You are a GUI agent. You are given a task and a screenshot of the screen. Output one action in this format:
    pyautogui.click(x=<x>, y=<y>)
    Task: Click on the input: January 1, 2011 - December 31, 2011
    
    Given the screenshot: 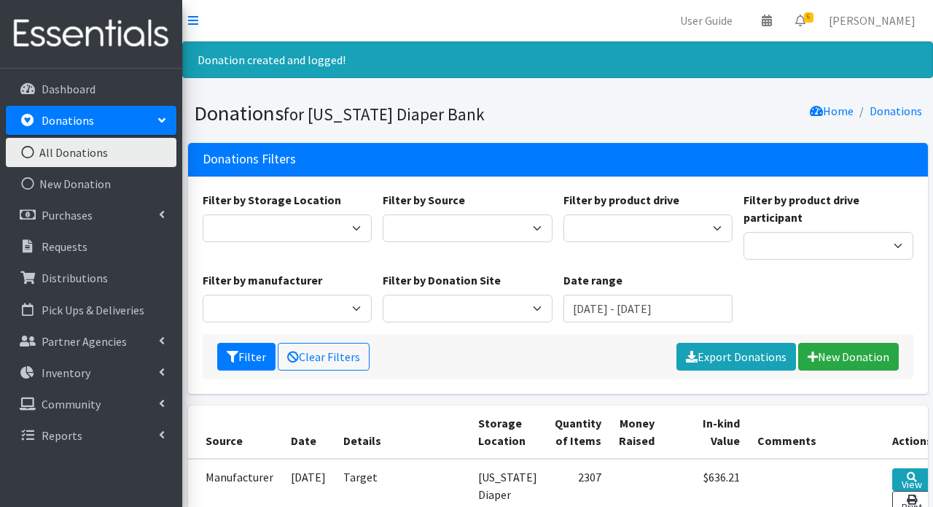 What is the action you would take?
    pyautogui.click(x=648, y=308)
    